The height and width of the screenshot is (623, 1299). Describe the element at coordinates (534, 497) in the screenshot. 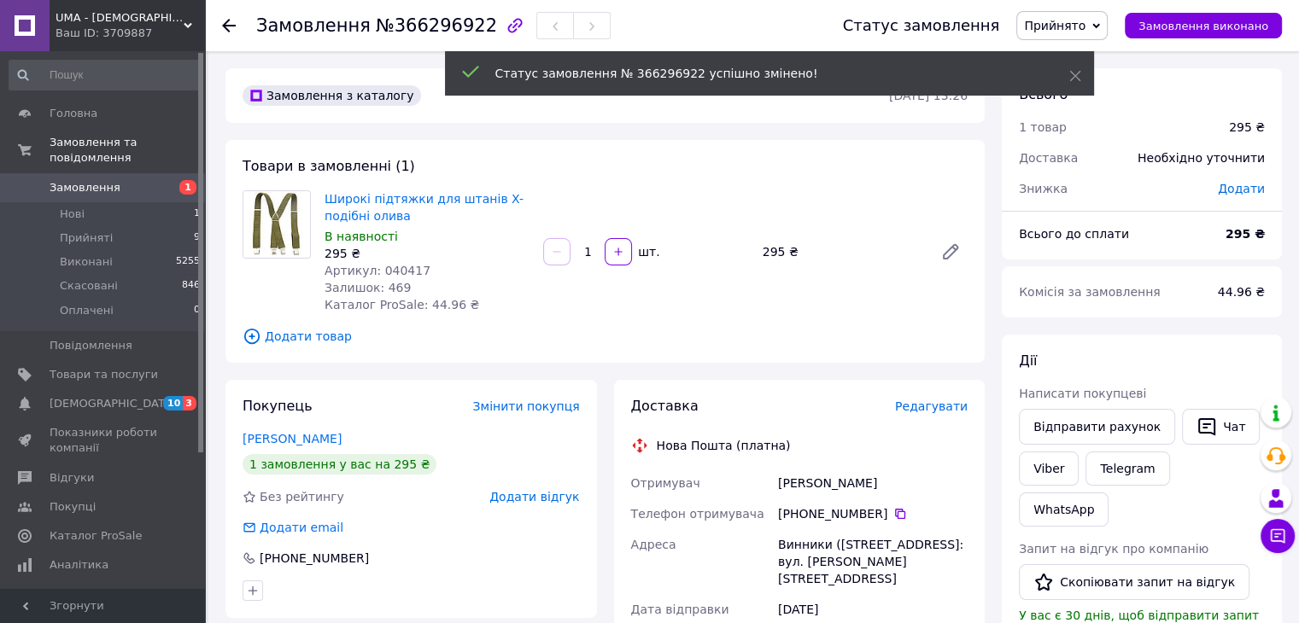

I see `span: Додати відгук` at that location.